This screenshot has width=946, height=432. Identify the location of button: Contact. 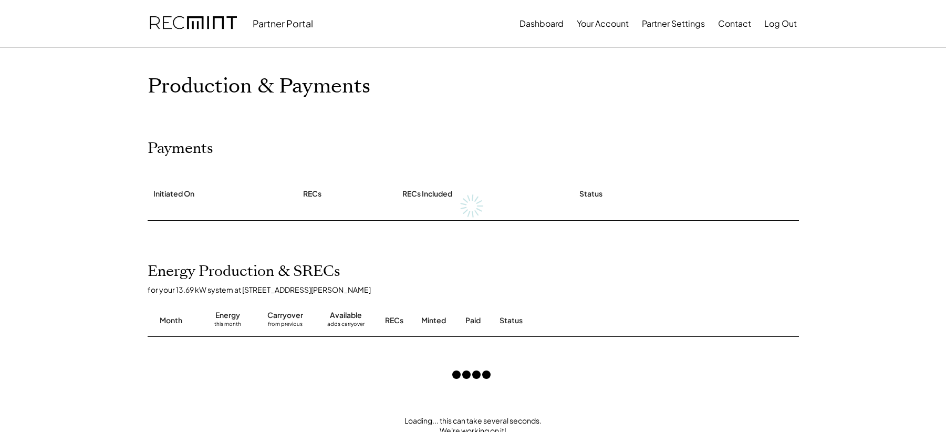
(734, 24).